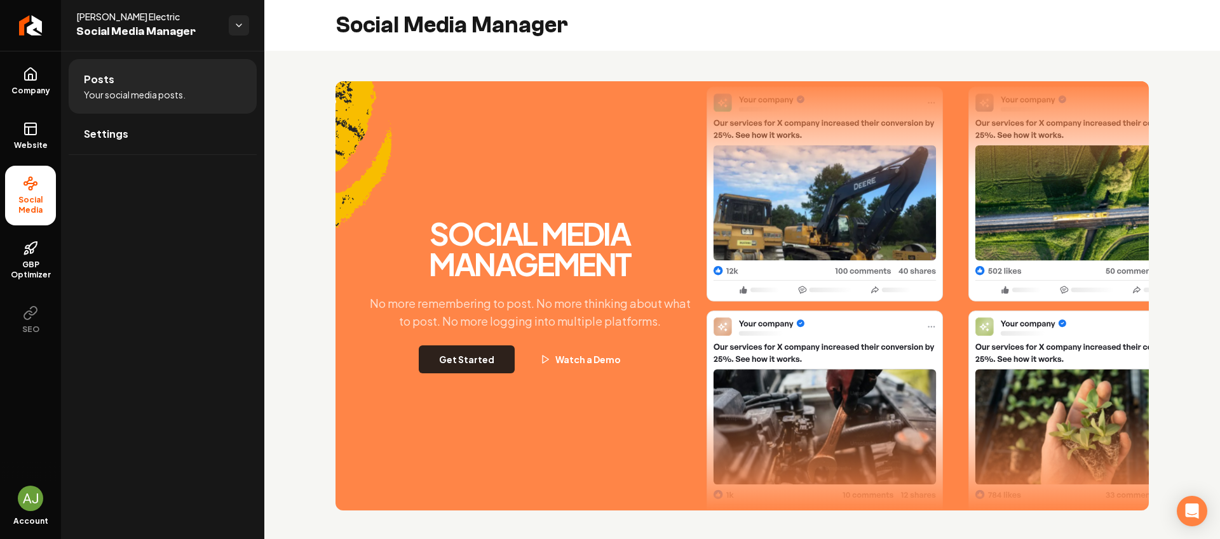 The image size is (1220, 539). What do you see at coordinates (30, 330) in the screenshot?
I see `span: SEO` at bounding box center [30, 330].